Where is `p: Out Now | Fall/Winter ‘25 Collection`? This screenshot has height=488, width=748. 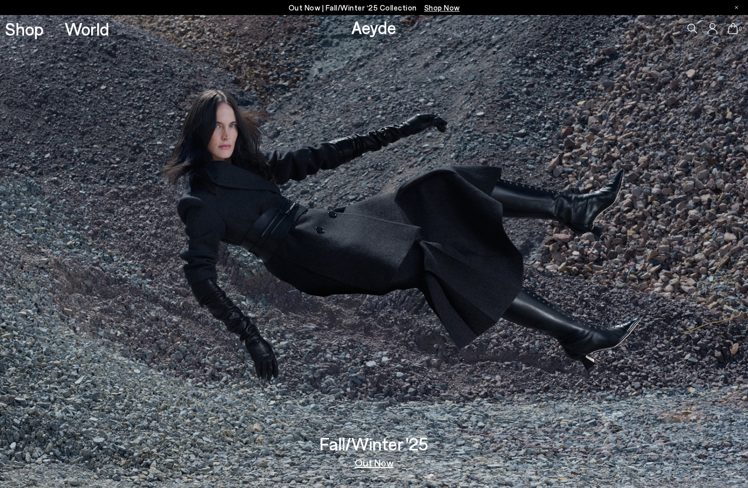
p: Out Now | Fall/Winter ‘25 Collection is located at coordinates (374, 8).